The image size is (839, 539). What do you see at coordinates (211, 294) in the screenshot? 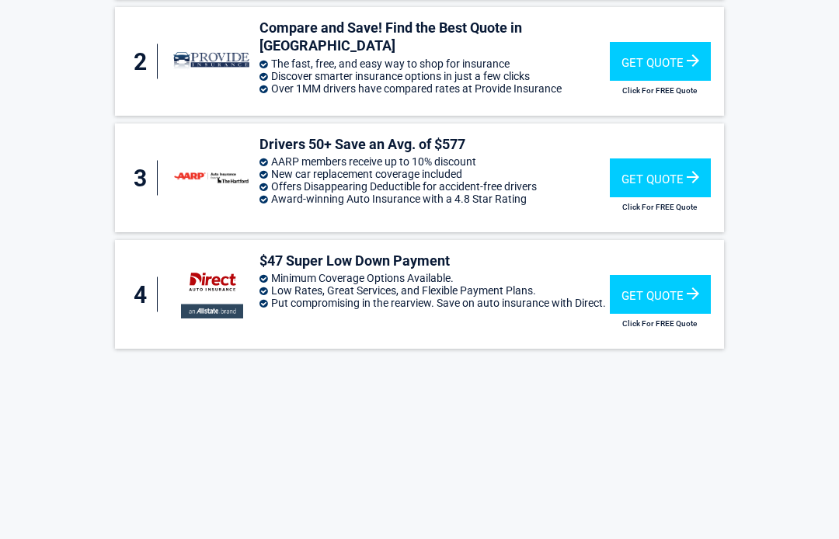
I see `img: directauto's logo` at bounding box center [211, 294].